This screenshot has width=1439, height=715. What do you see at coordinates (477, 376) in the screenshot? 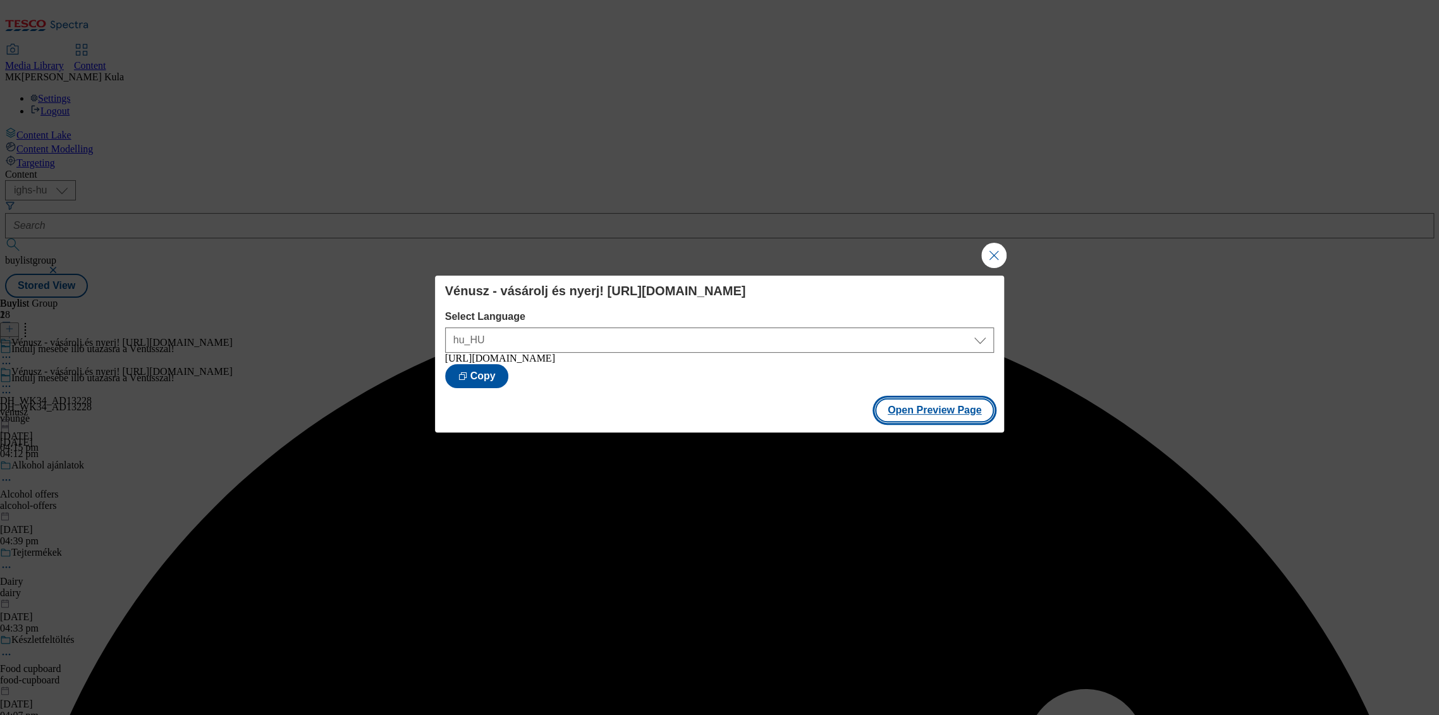
I see `button: Copy` at bounding box center [477, 376].